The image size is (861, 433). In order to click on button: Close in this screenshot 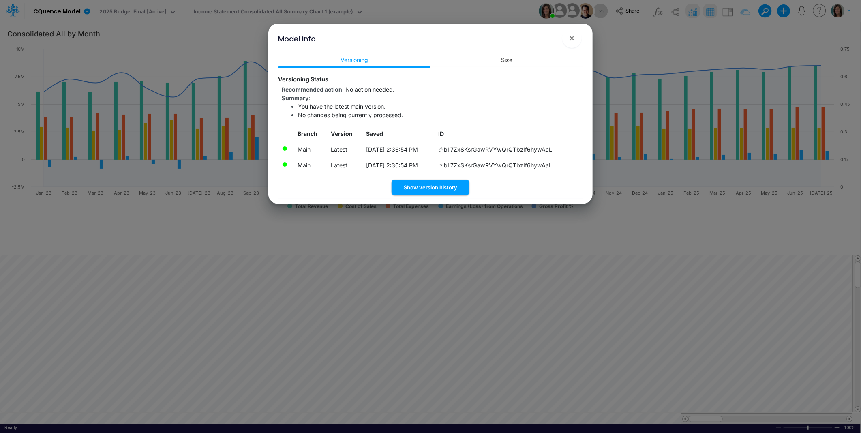, I will do `click(572, 38)`.